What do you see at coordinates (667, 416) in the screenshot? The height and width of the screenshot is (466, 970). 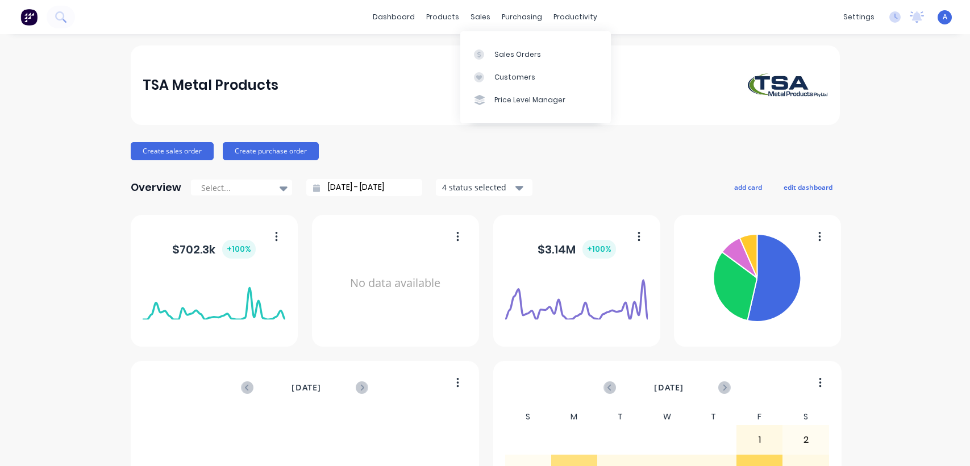 I see `div: W` at bounding box center [667, 416].